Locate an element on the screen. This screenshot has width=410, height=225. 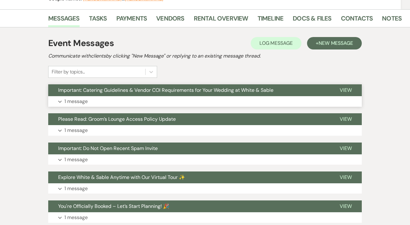
a: Docs & Files is located at coordinates (312, 20).